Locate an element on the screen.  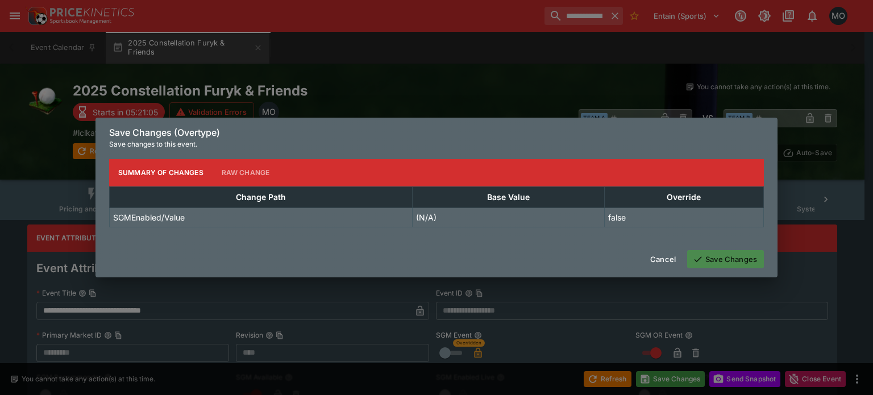
td: (N/A) is located at coordinates (508, 217).